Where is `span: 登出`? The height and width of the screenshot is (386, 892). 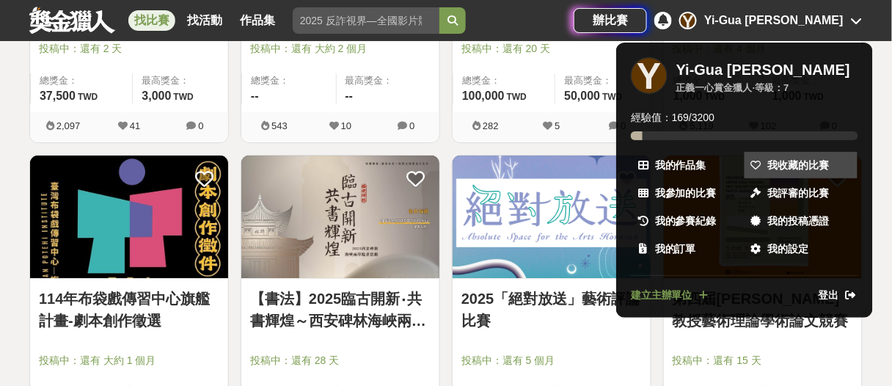
span: 登出 is located at coordinates (829, 295).